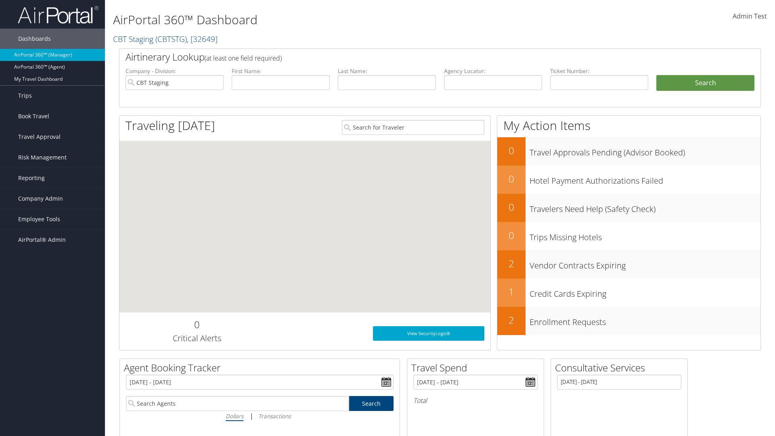 This screenshot has width=775, height=436. Describe the element at coordinates (705, 83) in the screenshot. I see `button: Search` at that location.